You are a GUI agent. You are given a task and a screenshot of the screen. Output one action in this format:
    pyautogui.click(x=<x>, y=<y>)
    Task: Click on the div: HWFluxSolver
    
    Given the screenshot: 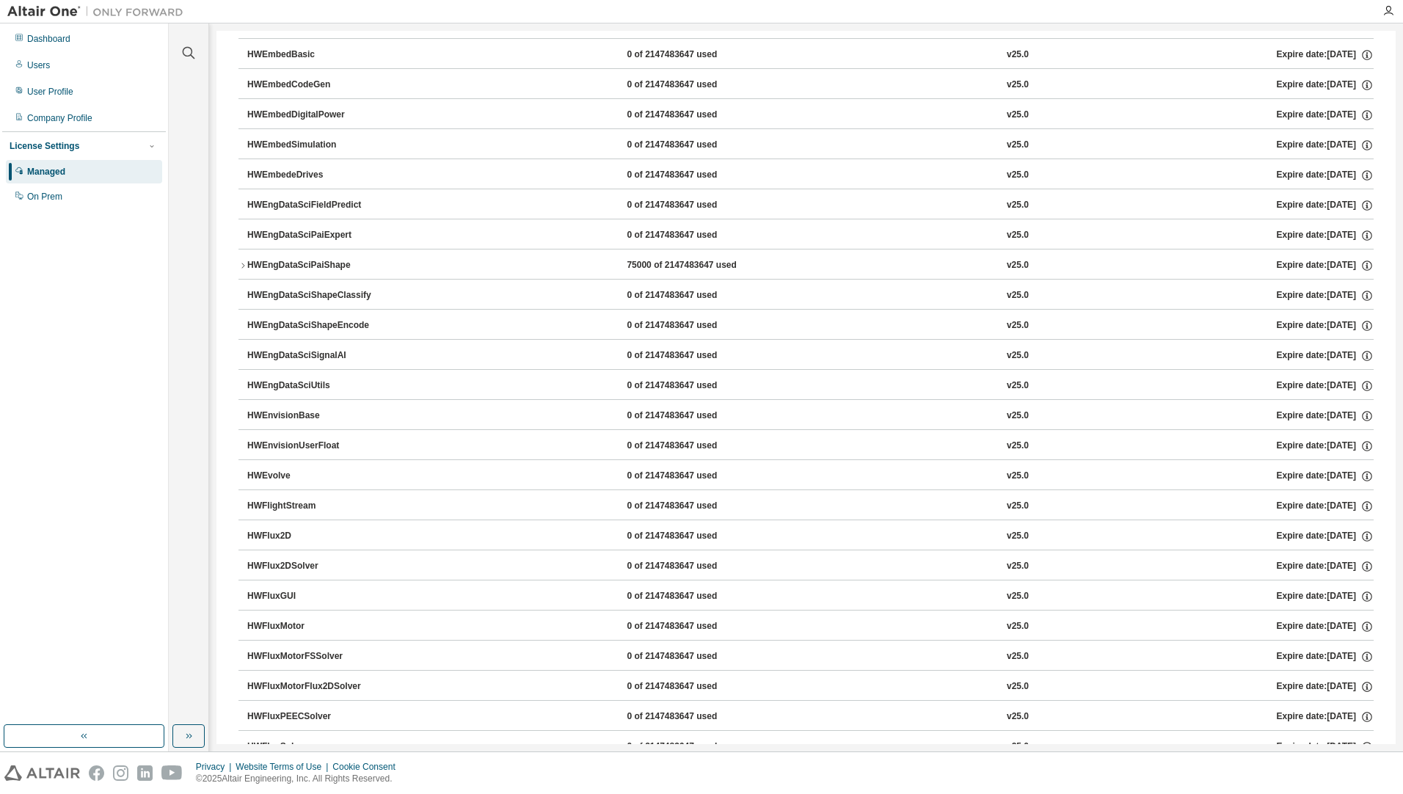 What is the action you would take?
    pyautogui.click(x=313, y=747)
    